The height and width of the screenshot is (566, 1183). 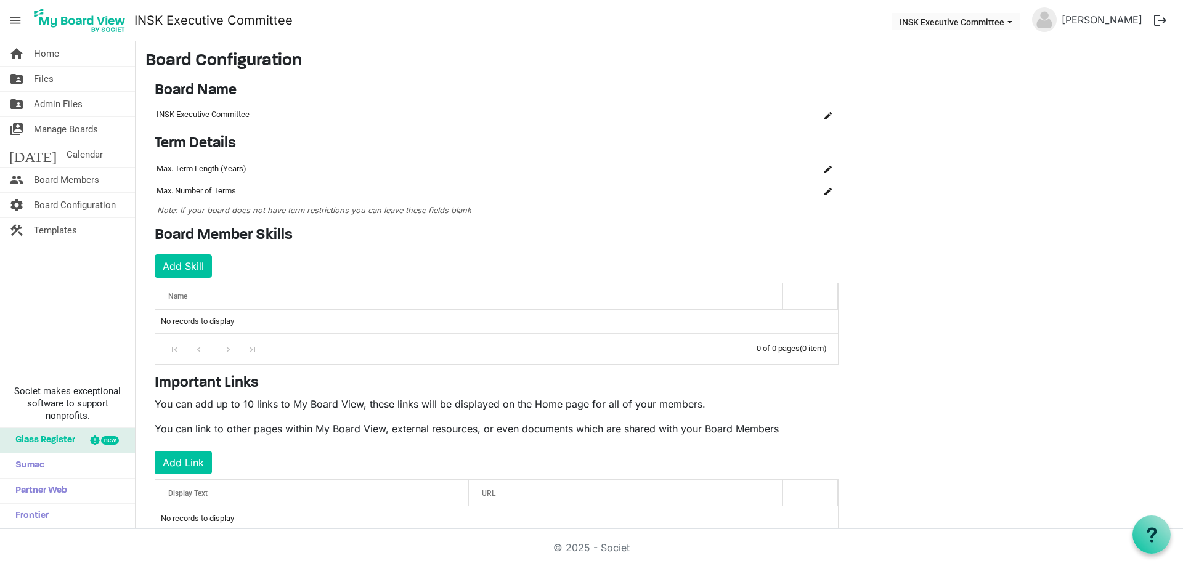 What do you see at coordinates (15, 20) in the screenshot?
I see `span: menu` at bounding box center [15, 20].